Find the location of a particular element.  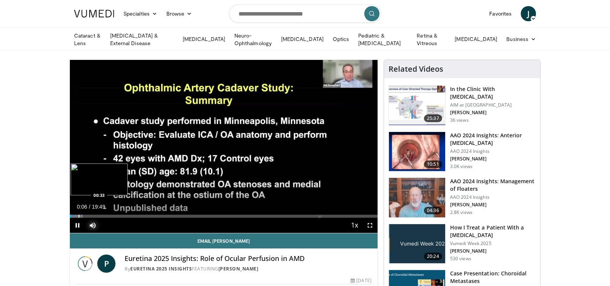

p: 36 views is located at coordinates (459, 120).